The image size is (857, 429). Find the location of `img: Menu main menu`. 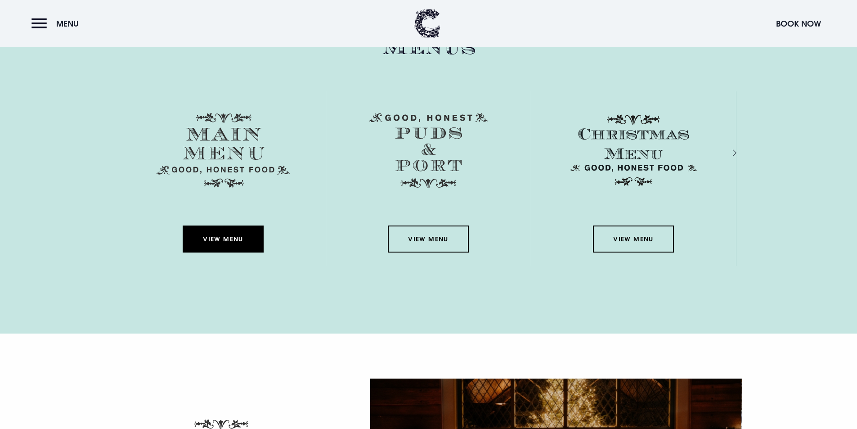

img: Menu main menu is located at coordinates (223, 150).